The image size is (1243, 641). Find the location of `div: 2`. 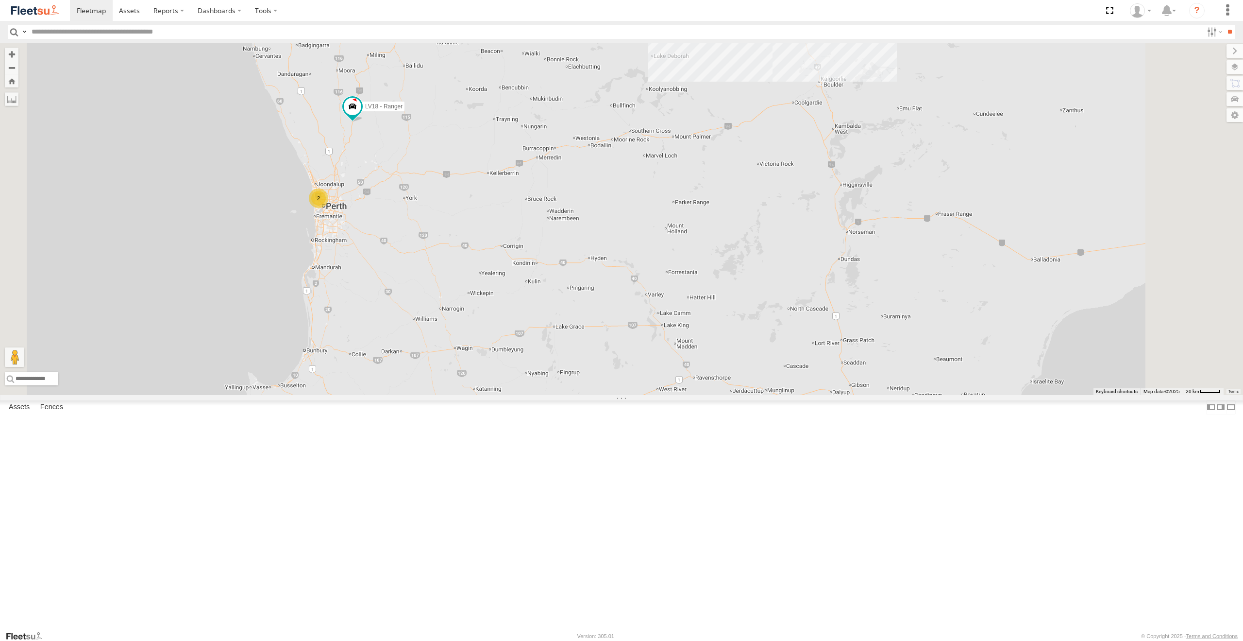

div: 2 is located at coordinates (319, 198).